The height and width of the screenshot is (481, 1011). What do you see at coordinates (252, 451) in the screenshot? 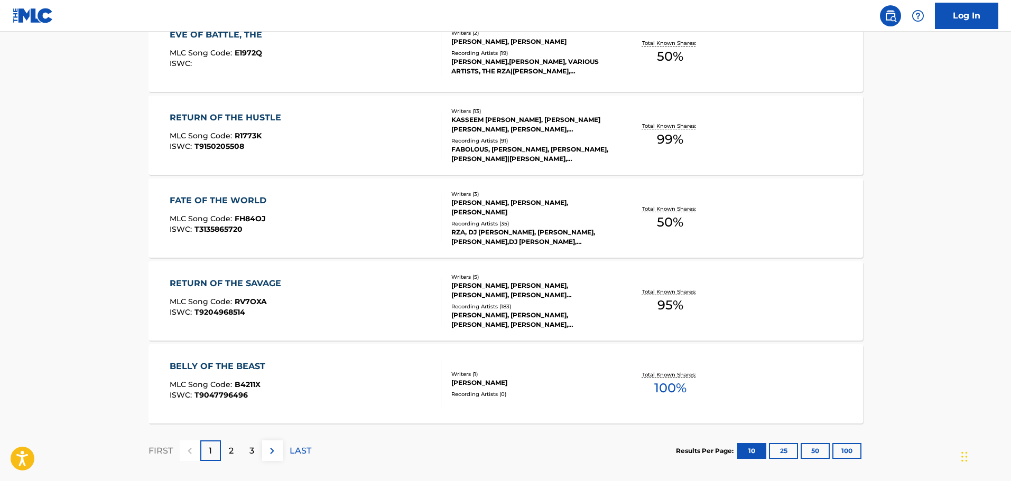
I see `p: 3` at bounding box center [252, 451].